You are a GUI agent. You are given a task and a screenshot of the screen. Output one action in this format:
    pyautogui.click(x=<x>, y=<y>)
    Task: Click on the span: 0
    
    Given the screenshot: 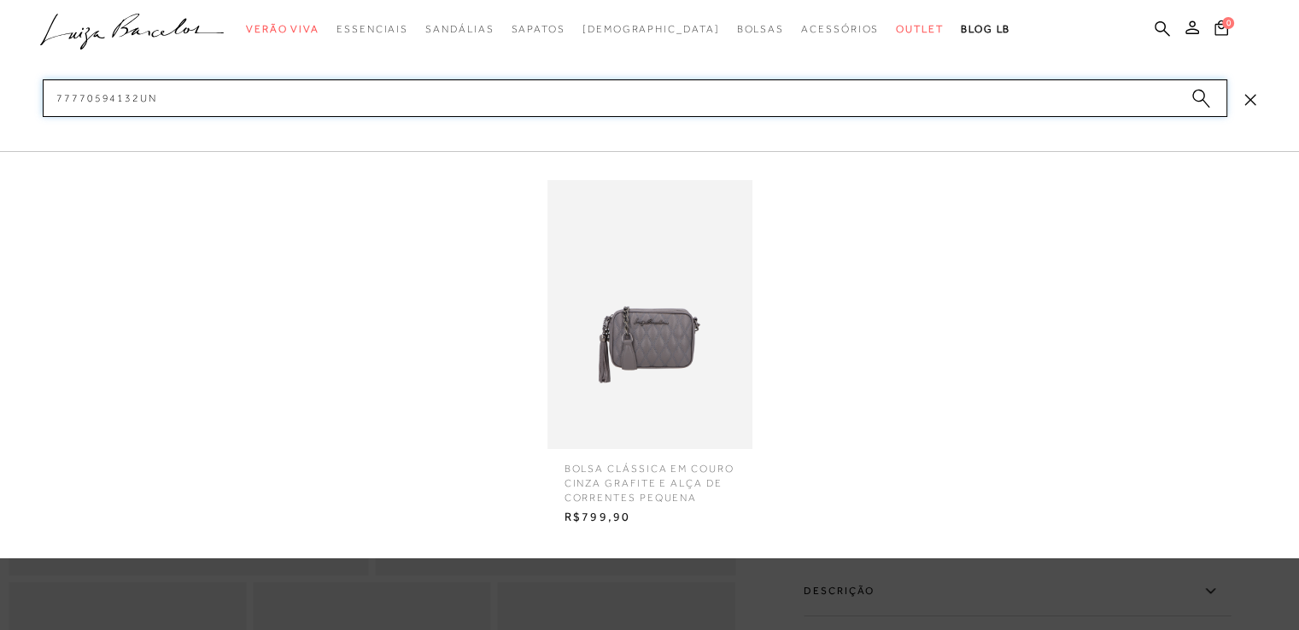 What is the action you would take?
    pyautogui.click(x=1228, y=23)
    